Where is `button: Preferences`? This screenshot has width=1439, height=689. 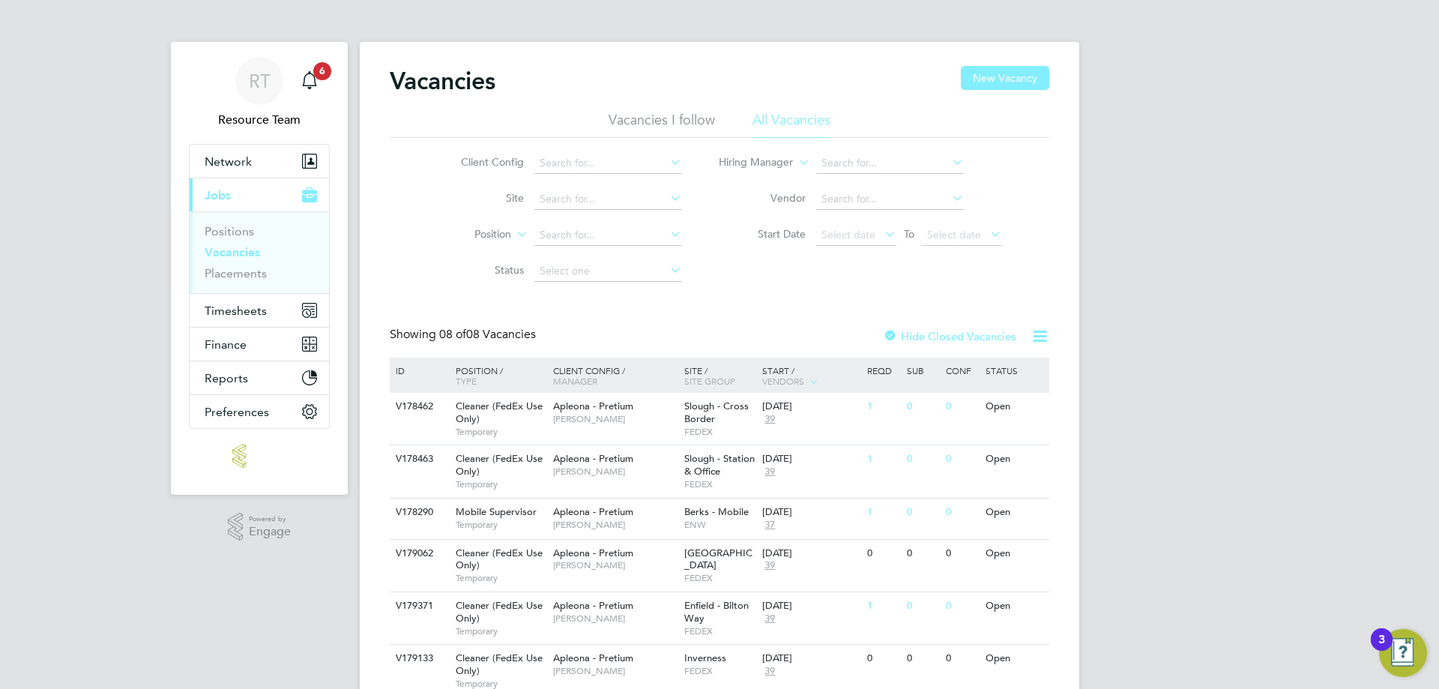 button: Preferences is located at coordinates (259, 411).